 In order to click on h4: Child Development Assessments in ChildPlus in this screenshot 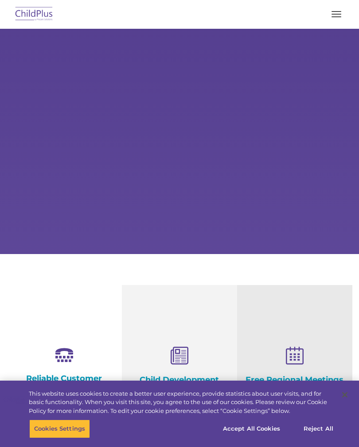, I will do `click(179, 390)`.